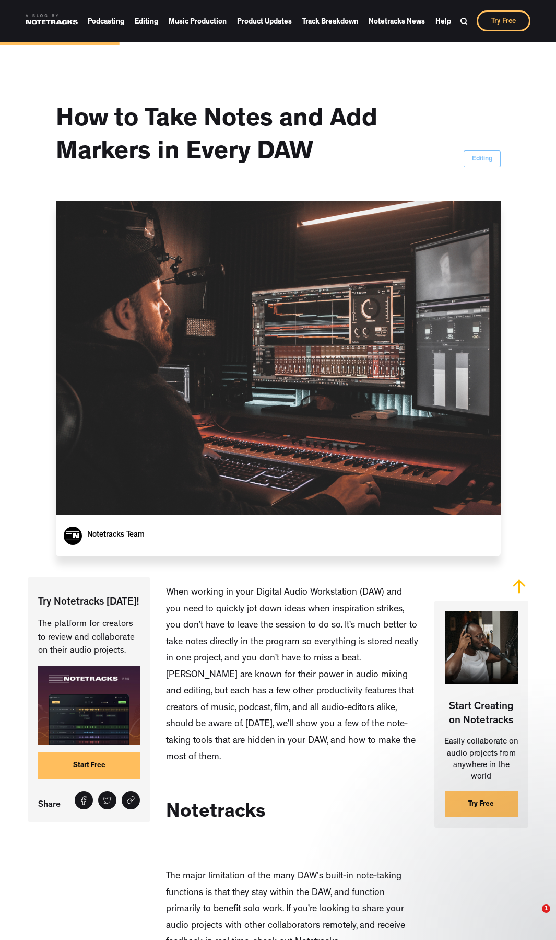  What do you see at coordinates (482, 159) in the screenshot?
I see `div: Editing` at bounding box center [482, 159].